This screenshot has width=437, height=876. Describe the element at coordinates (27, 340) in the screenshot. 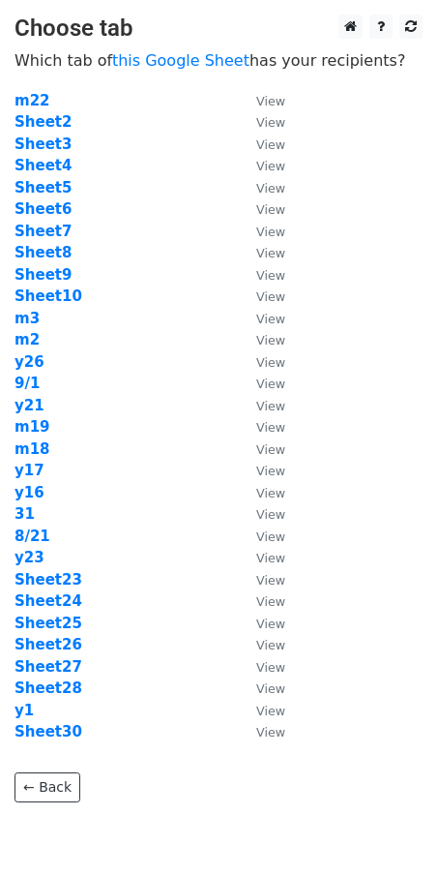

I see `strong: m2` at that location.